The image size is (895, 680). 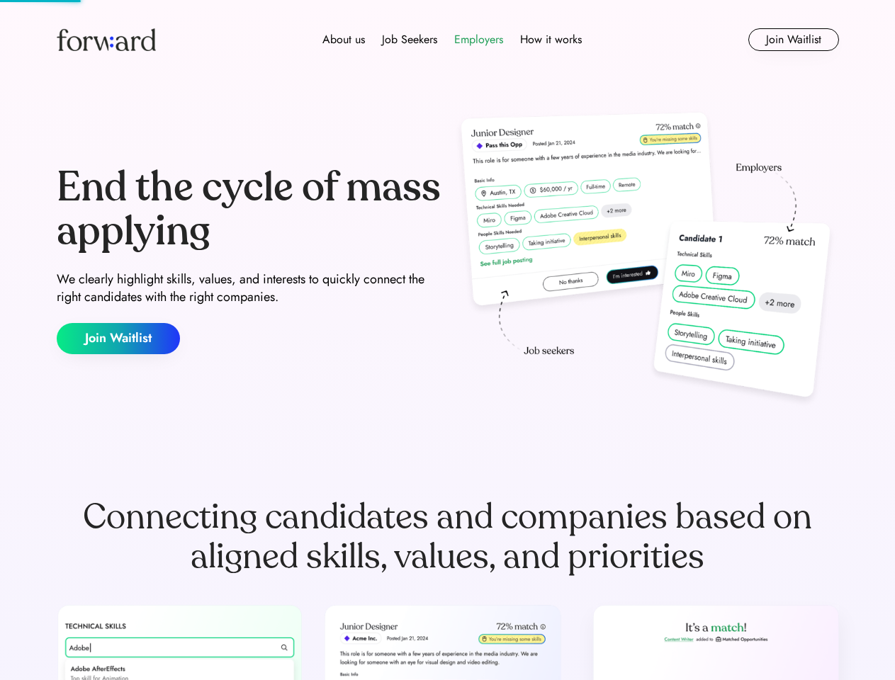 I want to click on div: How it works, so click(x=551, y=40).